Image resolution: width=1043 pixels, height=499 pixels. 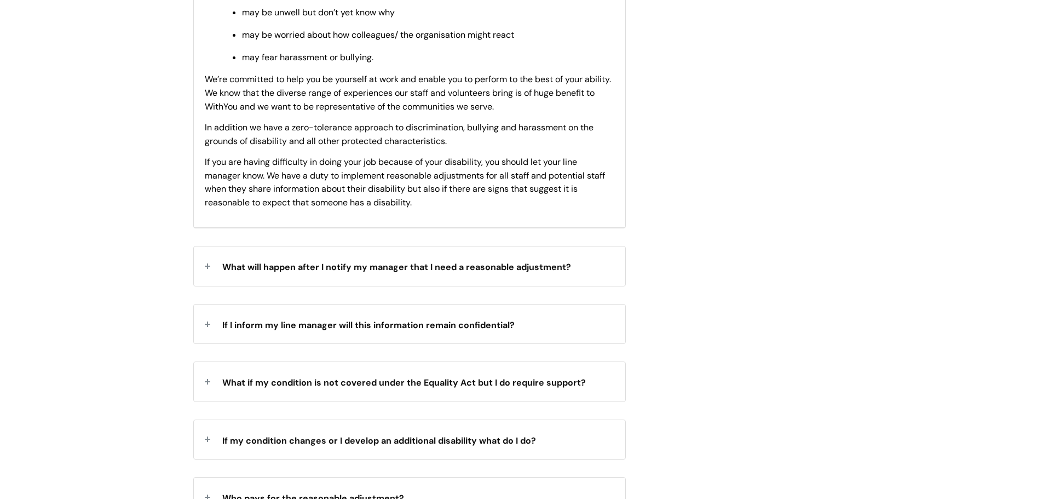 What do you see at coordinates (399, 134) in the screenshot?
I see `span: In addition we have a zero-tolerance approach to discrimination, bullying and harassment on the g...` at bounding box center [399, 134].